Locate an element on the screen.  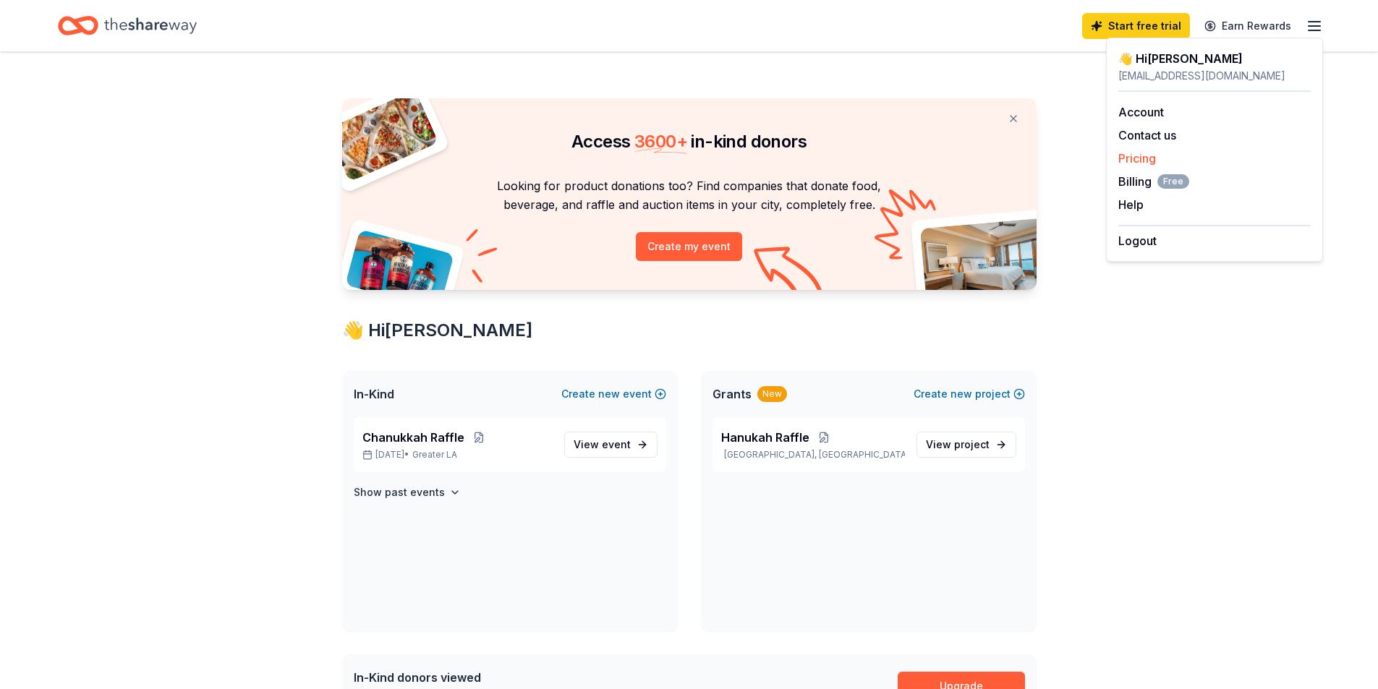
button: Createnewevent is located at coordinates (613, 394).